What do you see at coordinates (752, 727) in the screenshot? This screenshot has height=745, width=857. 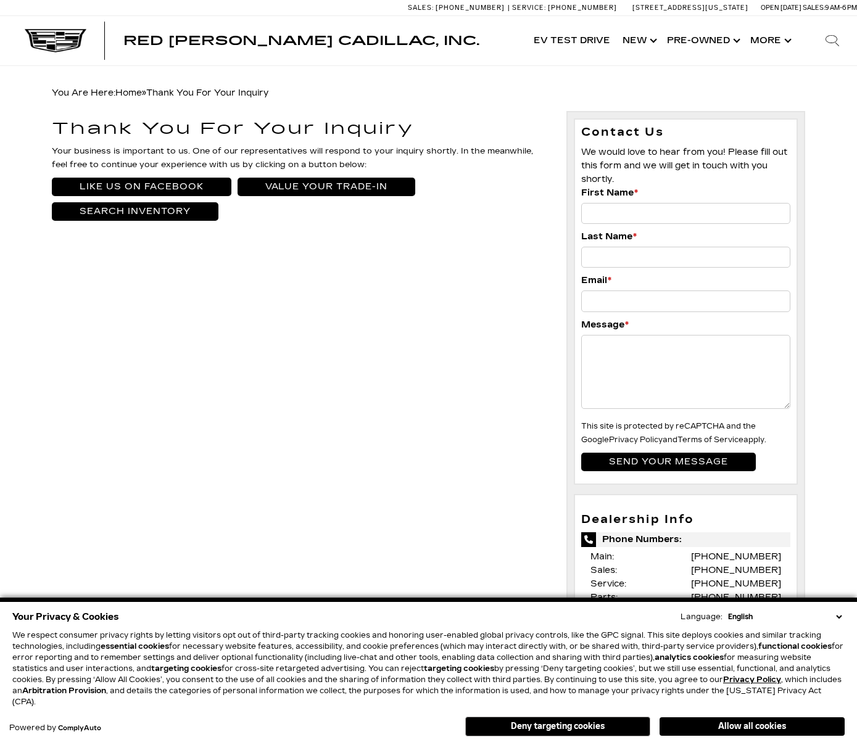 I see `button: Allow all cookies` at bounding box center [752, 727].